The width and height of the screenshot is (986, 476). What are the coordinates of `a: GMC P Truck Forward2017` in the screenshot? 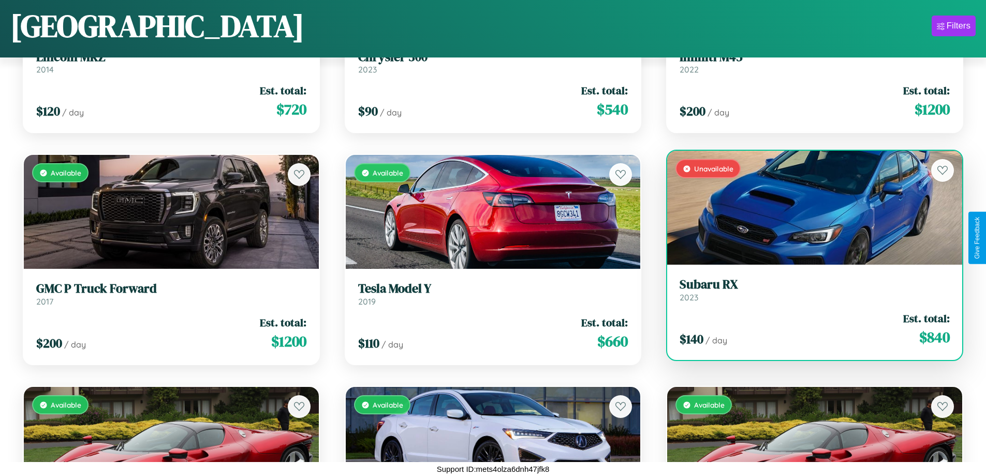 It's located at (171, 294).